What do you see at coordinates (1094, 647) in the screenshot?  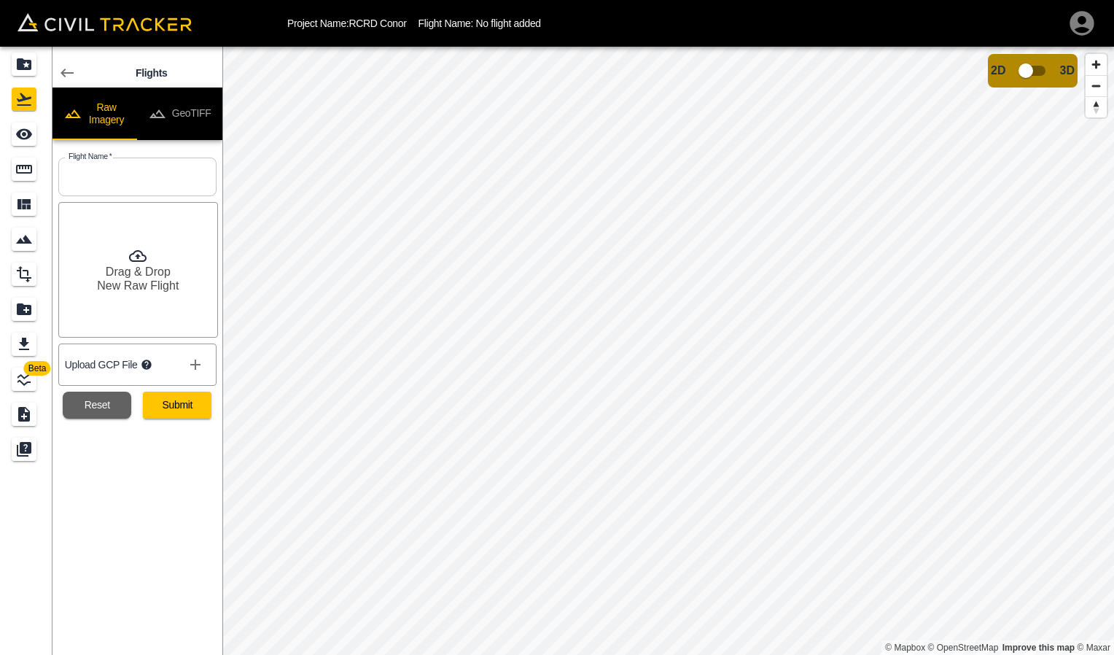 I see `a: Maxar` at bounding box center [1094, 647].